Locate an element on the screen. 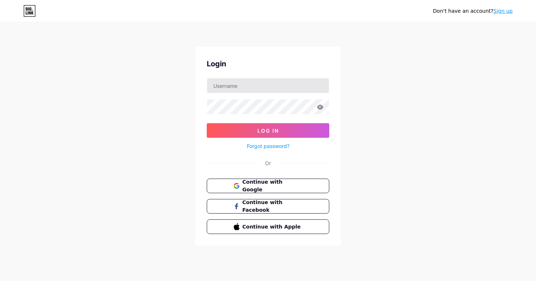 The height and width of the screenshot is (281, 536). button: Continue with Google is located at coordinates (268, 186).